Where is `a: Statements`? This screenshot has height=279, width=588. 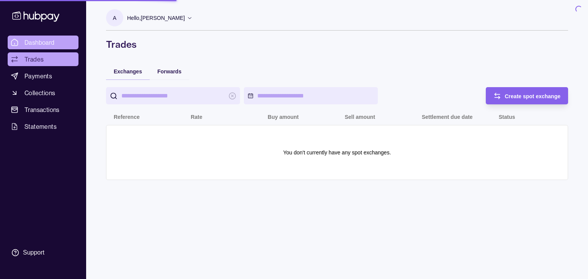
a: Statements is located at coordinates (43, 127).